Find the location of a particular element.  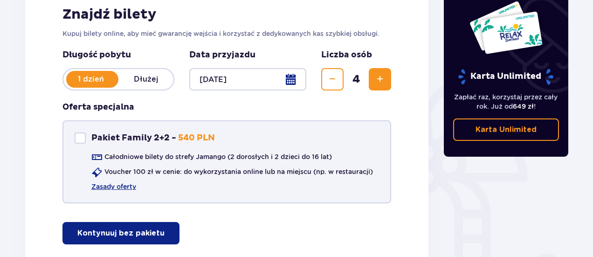

span: 4 is located at coordinates (356, 79).